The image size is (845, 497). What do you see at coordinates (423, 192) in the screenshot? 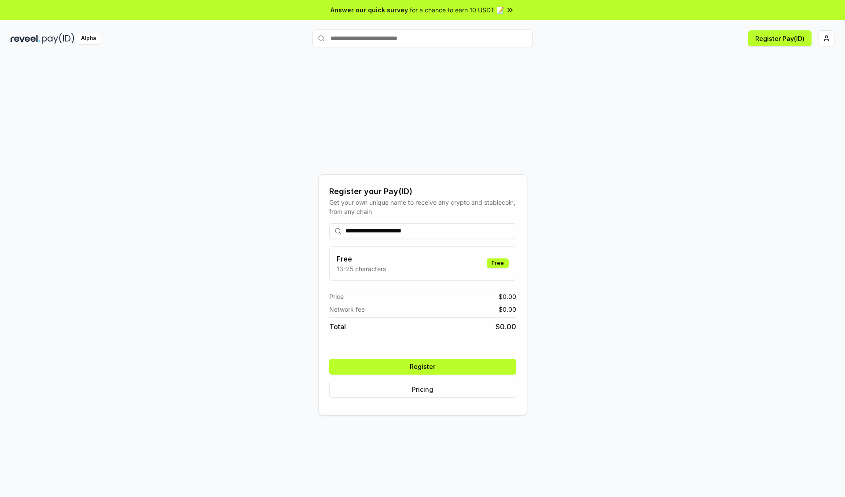
I see `div: Register your Pay(ID)` at bounding box center [423, 192].